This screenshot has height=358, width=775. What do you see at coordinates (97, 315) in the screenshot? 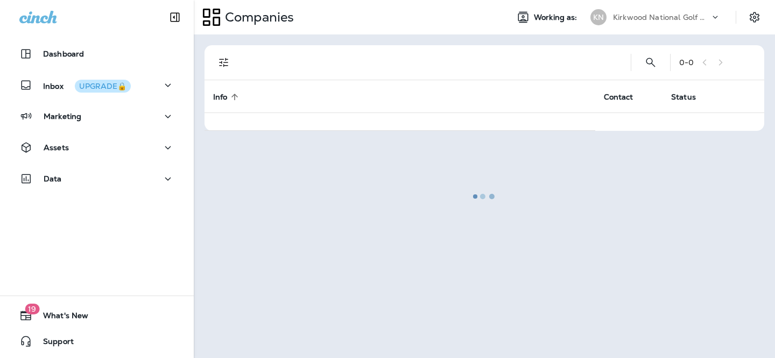
I see `button: 19What's New` at bounding box center [97, 315].